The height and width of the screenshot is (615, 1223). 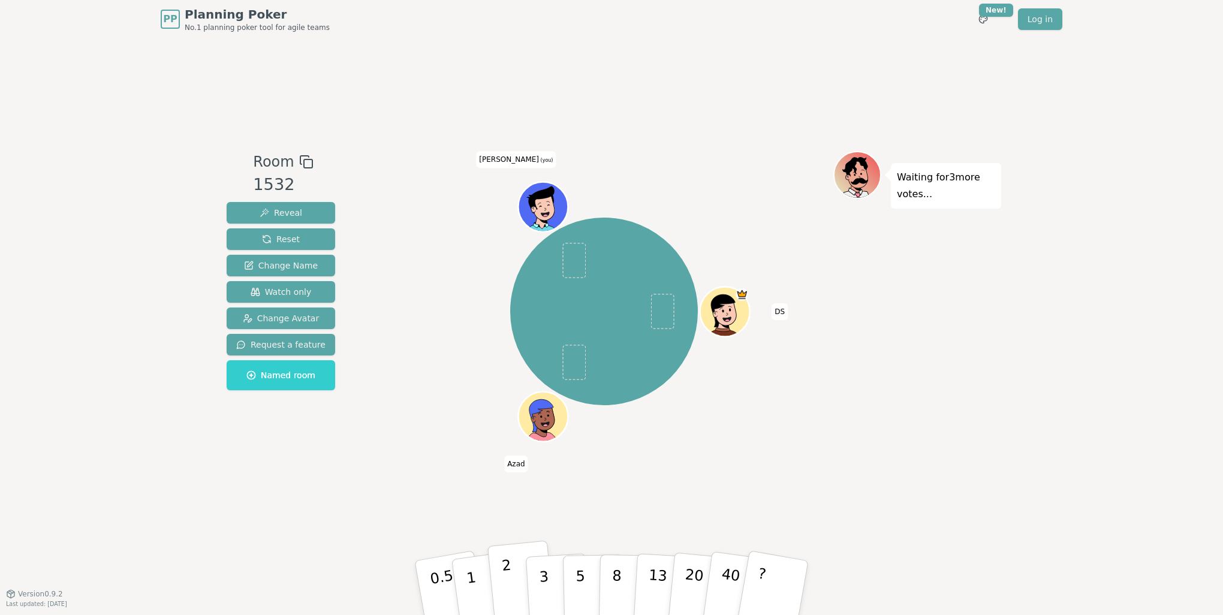 What do you see at coordinates (281, 375) in the screenshot?
I see `button: Named room` at bounding box center [281, 375].